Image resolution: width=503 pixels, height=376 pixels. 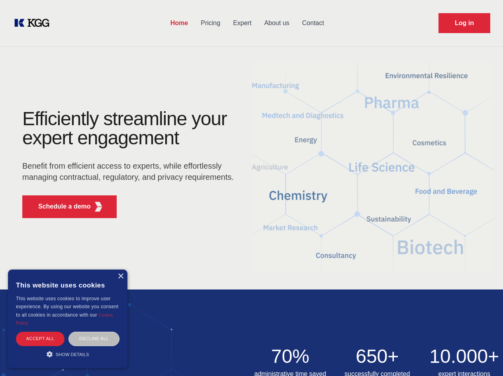 I want to click on a: Contact, so click(x=313, y=23).